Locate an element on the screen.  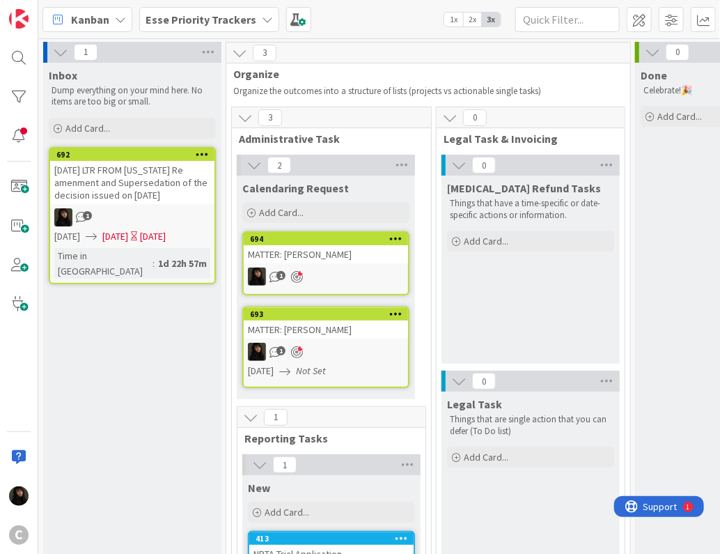
p: Organize the outcomes into a structure of lists (projects vs actionable single tasks) is located at coordinates (407, 91).